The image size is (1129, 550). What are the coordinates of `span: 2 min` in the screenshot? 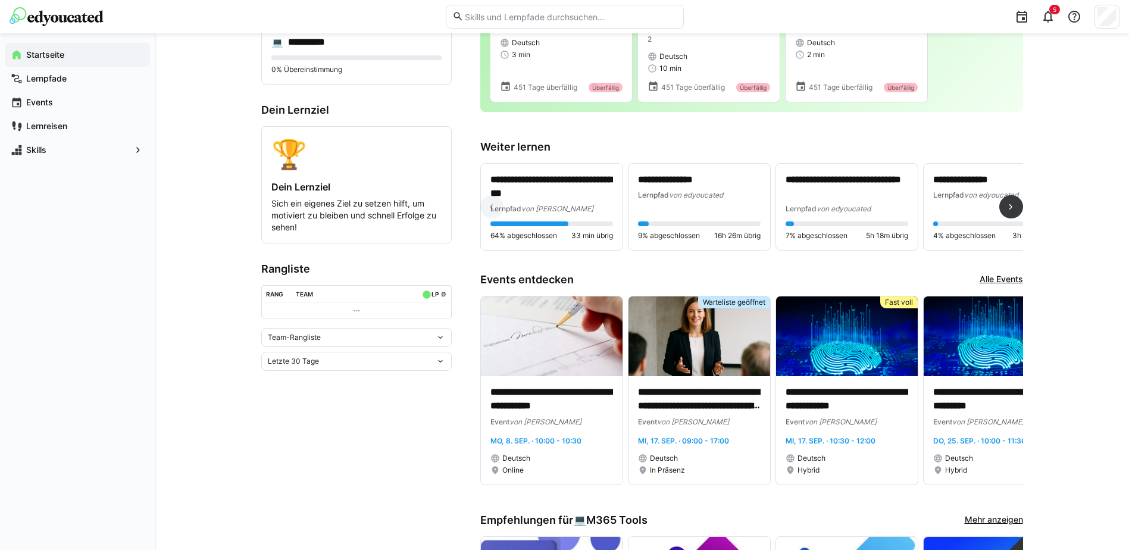 It's located at (816, 55).